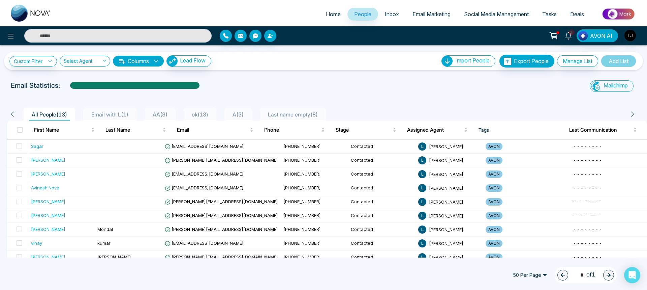  Describe the element at coordinates (550, 14) in the screenshot. I see `a: Tasks` at that location.